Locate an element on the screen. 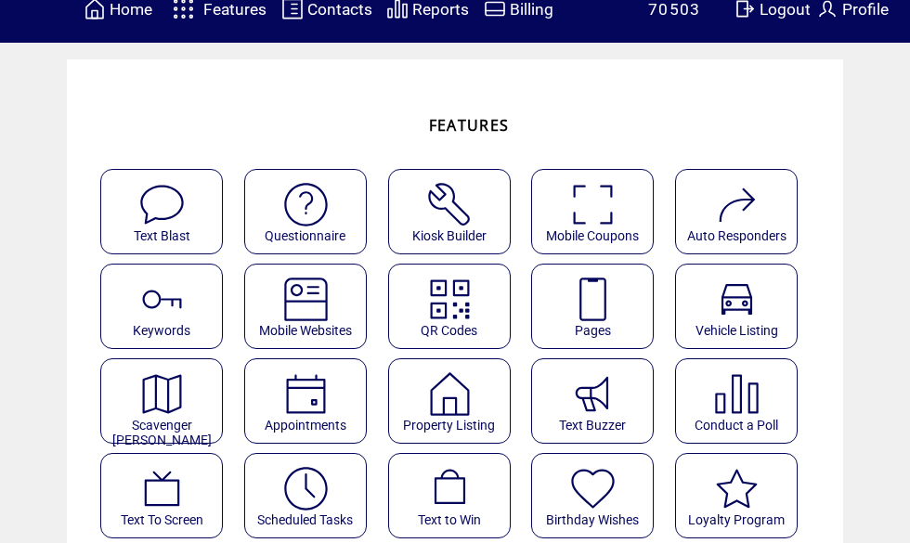 This screenshot has width=910, height=543. a: Property Listing is located at coordinates (455, 401).